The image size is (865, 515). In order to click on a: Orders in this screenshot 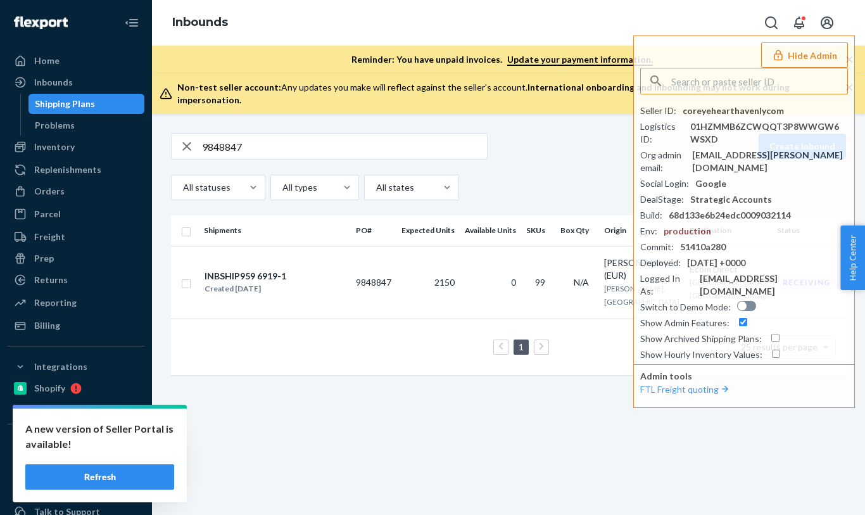, I will do `click(76, 191)`.